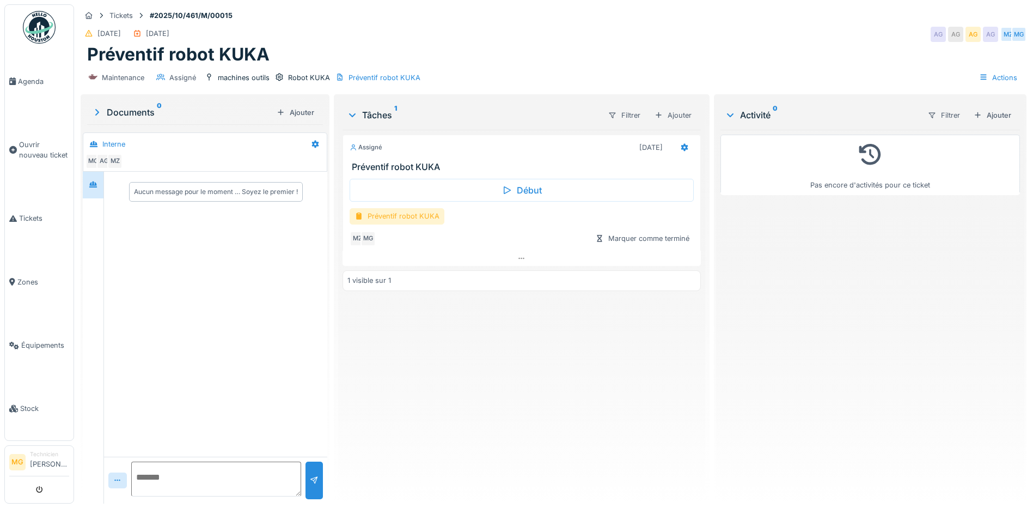  Describe the element at coordinates (17, 462) in the screenshot. I see `li: MG` at that location.